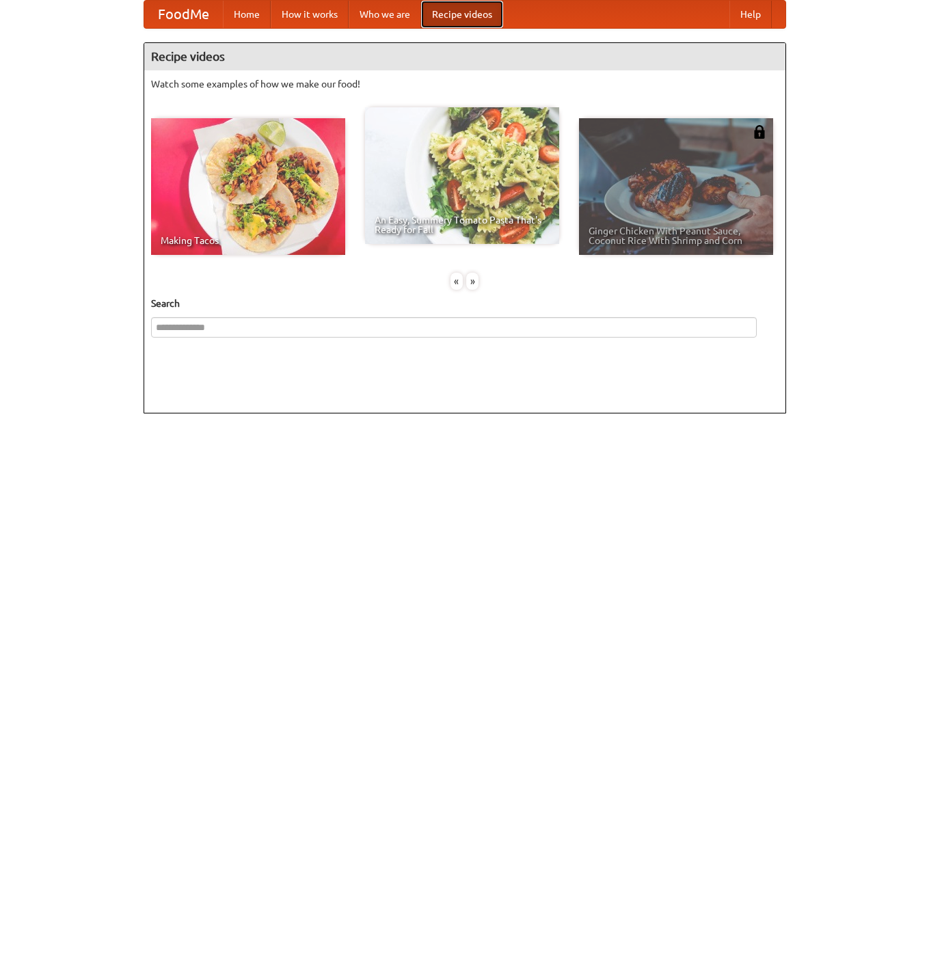 The width and height of the screenshot is (929, 967). I want to click on a: An Easy, Summery Tomato Pasta That's Ready for Fall, so click(462, 176).